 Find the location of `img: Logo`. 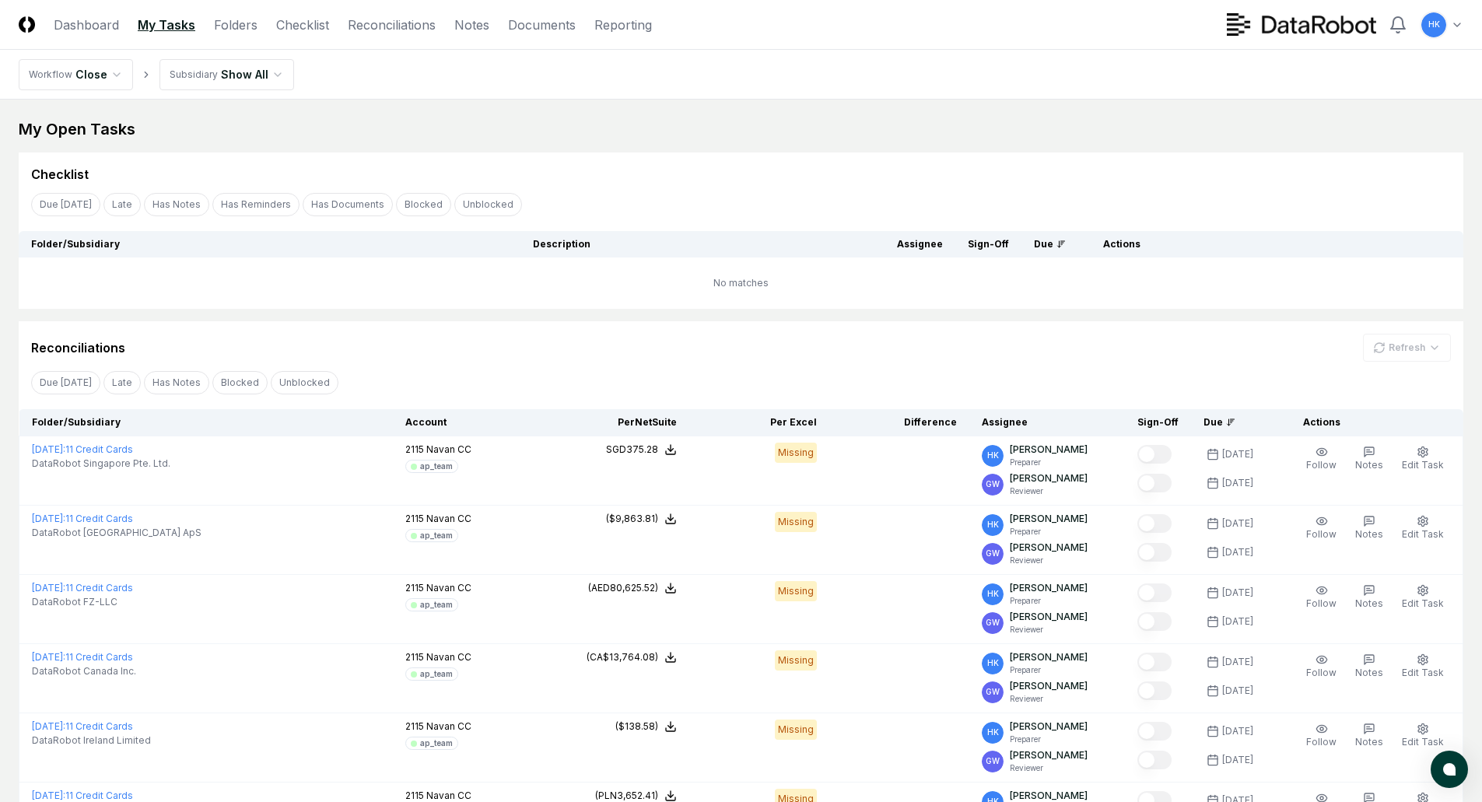

img: Logo is located at coordinates (26, 24).